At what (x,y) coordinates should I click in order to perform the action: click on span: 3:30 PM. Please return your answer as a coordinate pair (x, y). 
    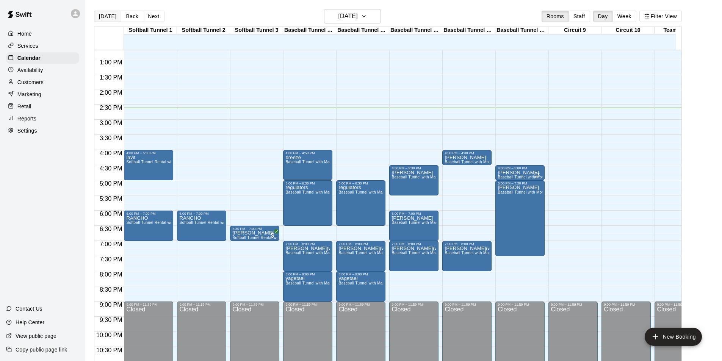
    Looking at the image, I should click on (111, 138).